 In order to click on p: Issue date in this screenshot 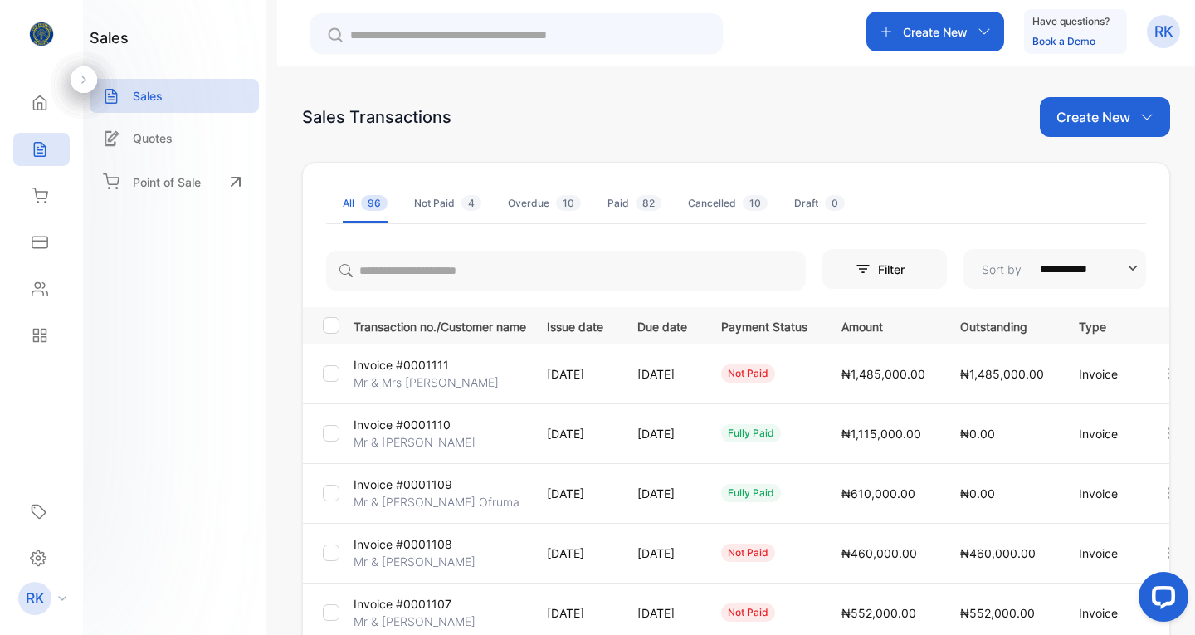, I will do `click(575, 324)`.